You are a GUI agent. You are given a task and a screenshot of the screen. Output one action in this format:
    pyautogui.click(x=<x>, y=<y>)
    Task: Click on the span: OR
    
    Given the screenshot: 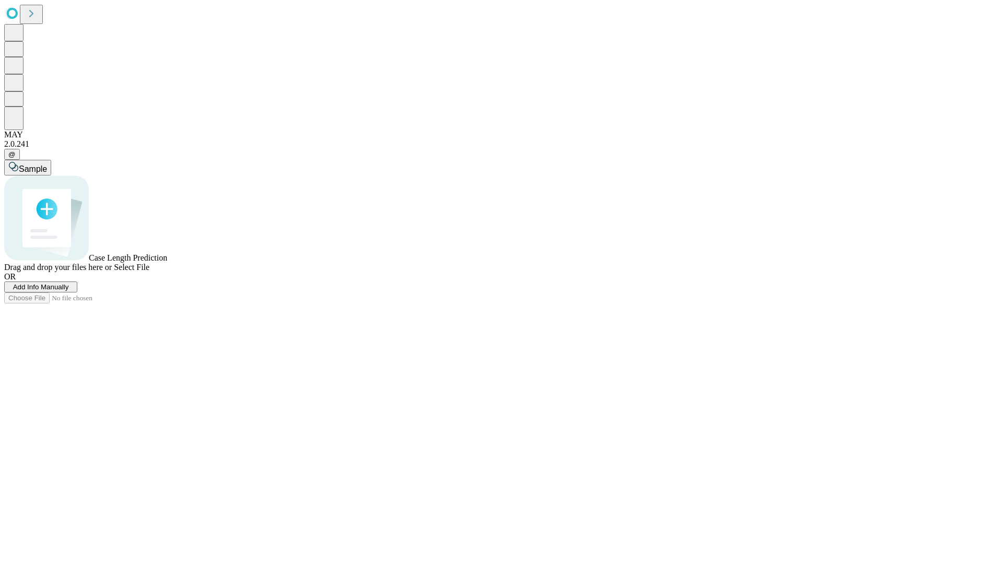 What is the action you would take?
    pyautogui.click(x=10, y=276)
    